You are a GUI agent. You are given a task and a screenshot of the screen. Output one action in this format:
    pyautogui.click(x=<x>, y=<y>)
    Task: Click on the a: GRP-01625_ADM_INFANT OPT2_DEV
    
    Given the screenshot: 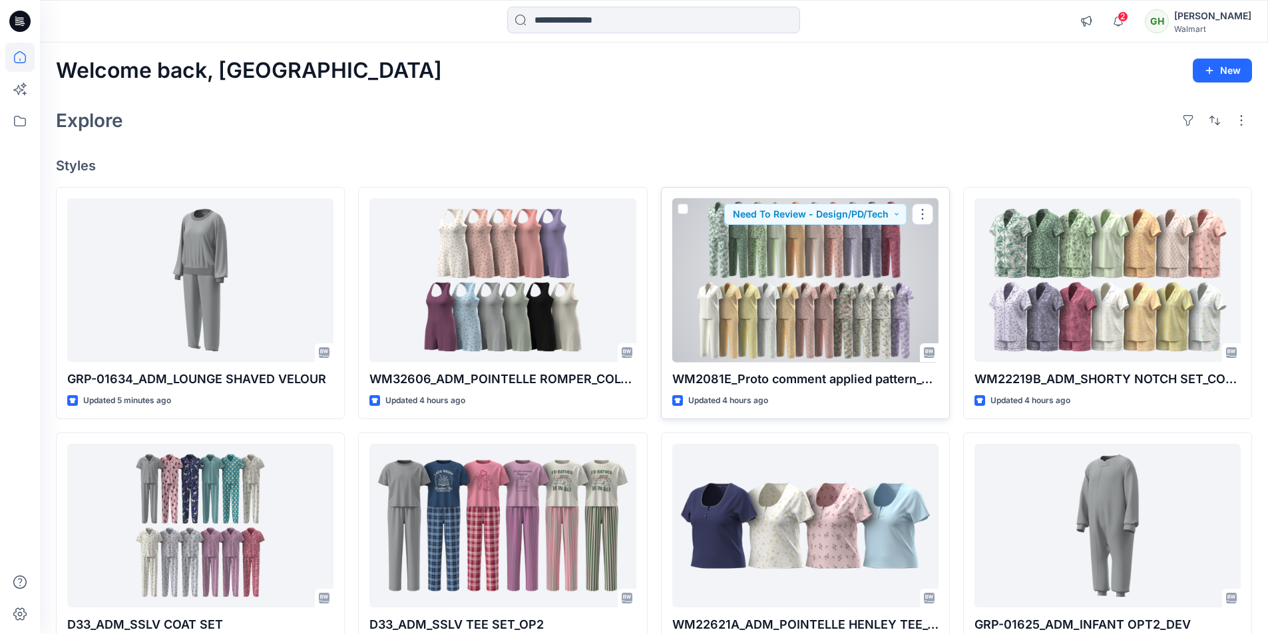 What is the action you would take?
    pyautogui.click(x=1108, y=526)
    